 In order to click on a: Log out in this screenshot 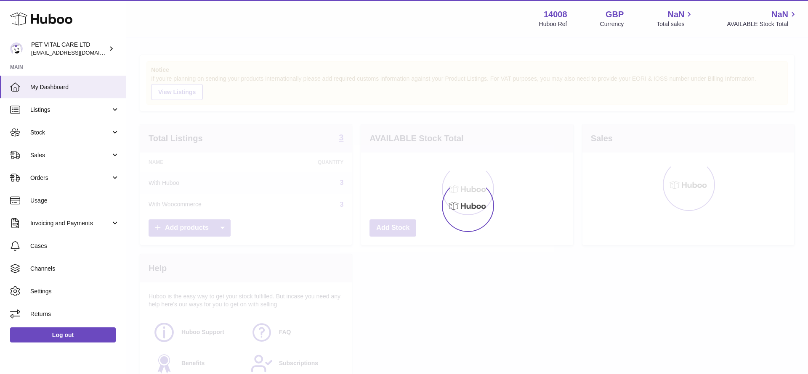, I will do `click(63, 335)`.